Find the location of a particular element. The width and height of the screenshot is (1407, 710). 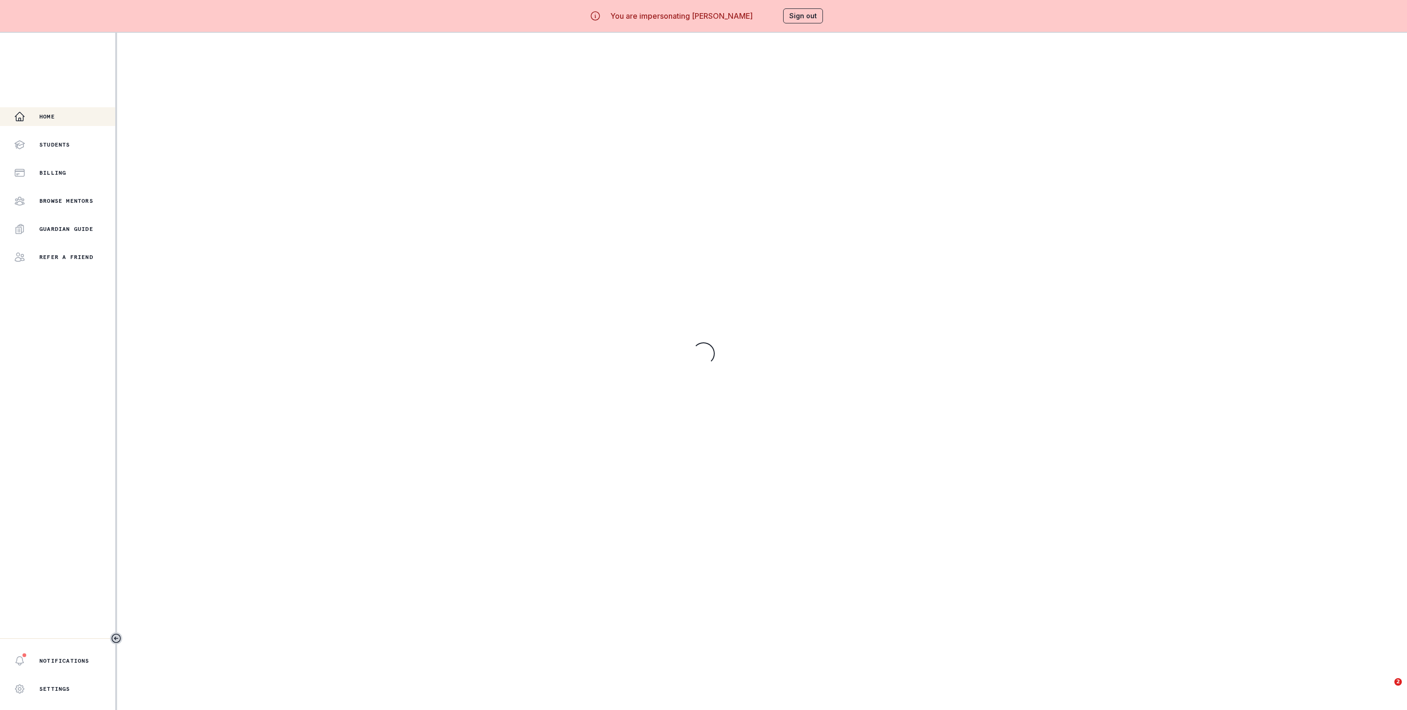

p: Notifications is located at coordinates (64, 661).